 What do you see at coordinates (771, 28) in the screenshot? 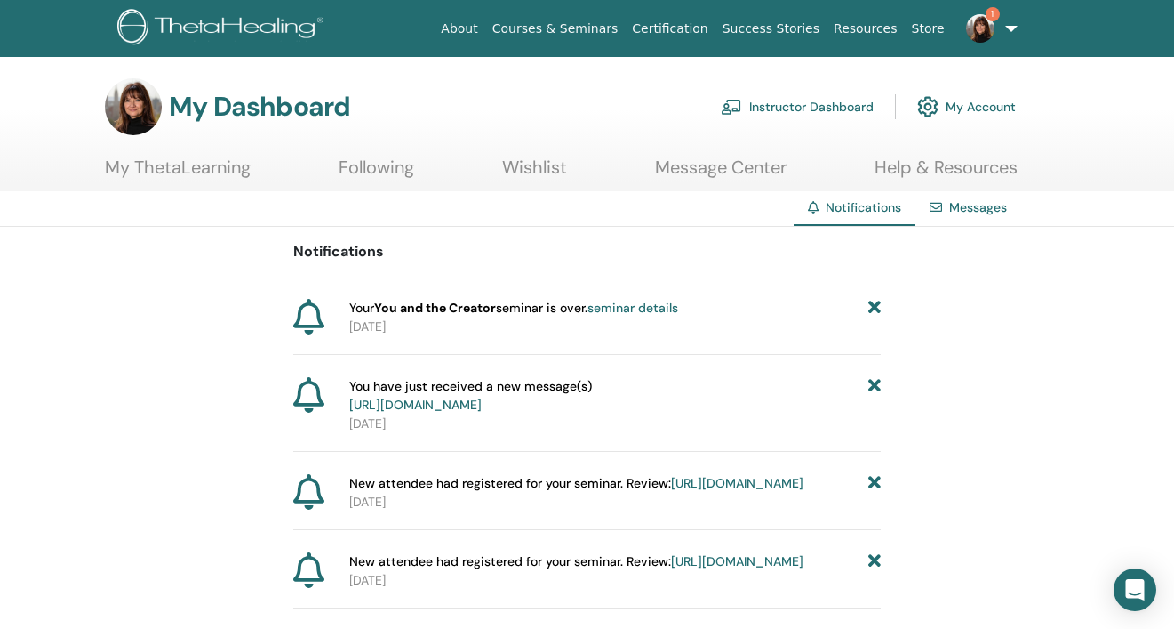
I see `a: Success Stories` at bounding box center [771, 28].